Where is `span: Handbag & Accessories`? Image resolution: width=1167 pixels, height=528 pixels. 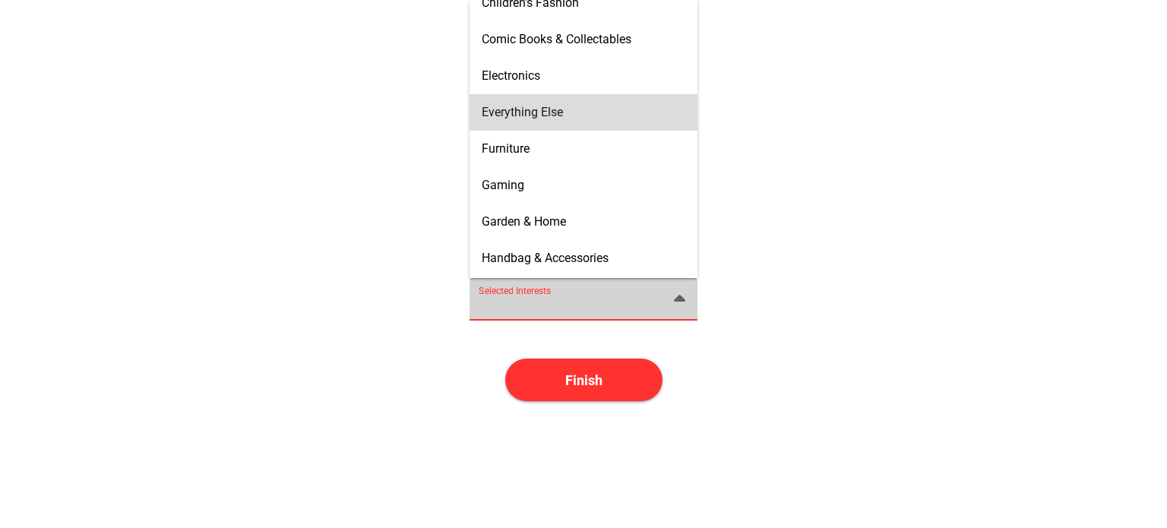
span: Handbag & Accessories is located at coordinates (545, 258).